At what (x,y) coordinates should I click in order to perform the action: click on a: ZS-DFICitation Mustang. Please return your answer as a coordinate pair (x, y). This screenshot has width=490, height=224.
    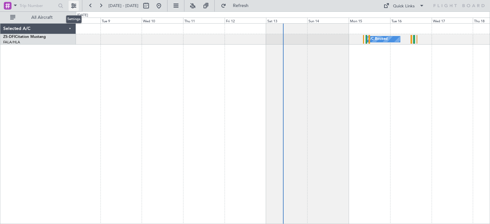
    Looking at the image, I should click on (25, 37).